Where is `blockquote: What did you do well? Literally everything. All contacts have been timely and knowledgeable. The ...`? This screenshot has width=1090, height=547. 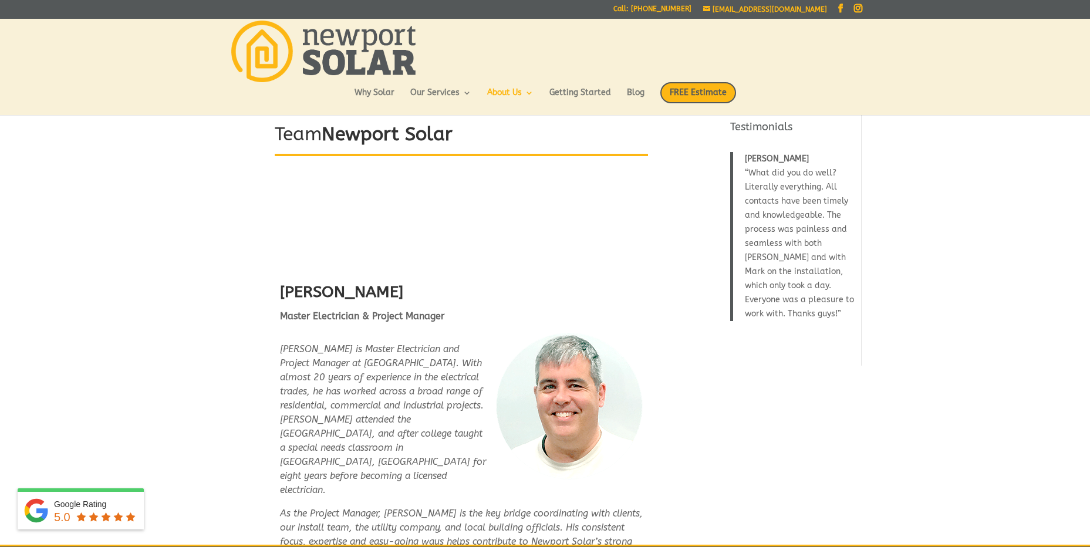 blockquote: What did you do well? Literally everything. All contacts have been timely and knowledgeable. The ... is located at coordinates (792, 237).